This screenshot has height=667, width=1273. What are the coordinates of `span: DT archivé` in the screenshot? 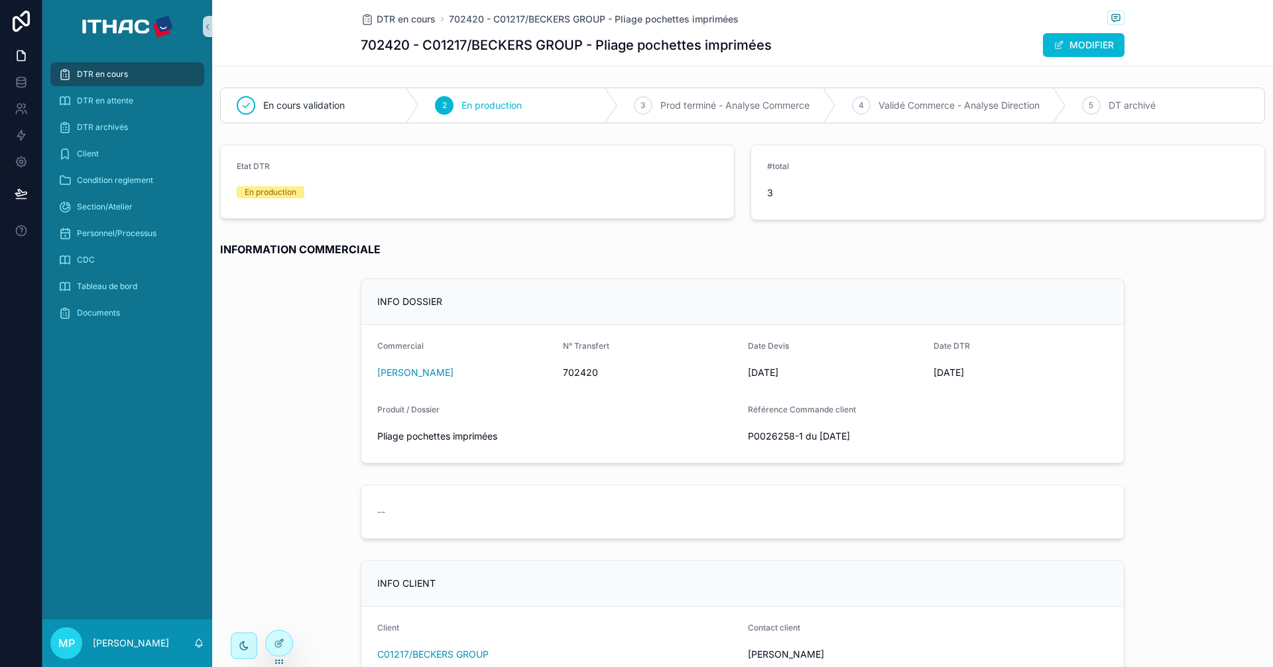 It's located at (1132, 105).